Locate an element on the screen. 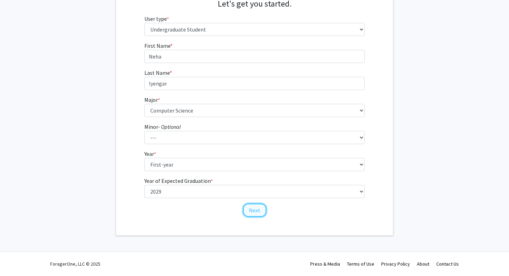 The image size is (509, 276). span: Last Name is located at coordinates (157, 73).